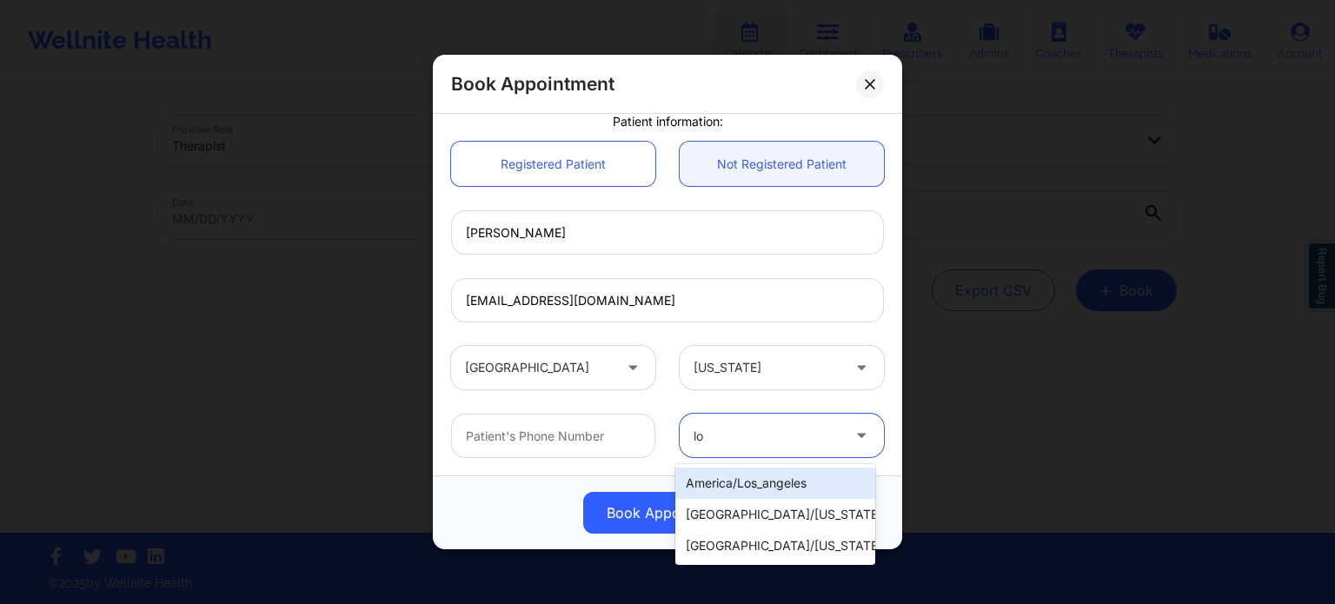  What do you see at coordinates (668, 122) in the screenshot?
I see `div: Patient information:` at bounding box center [668, 122].